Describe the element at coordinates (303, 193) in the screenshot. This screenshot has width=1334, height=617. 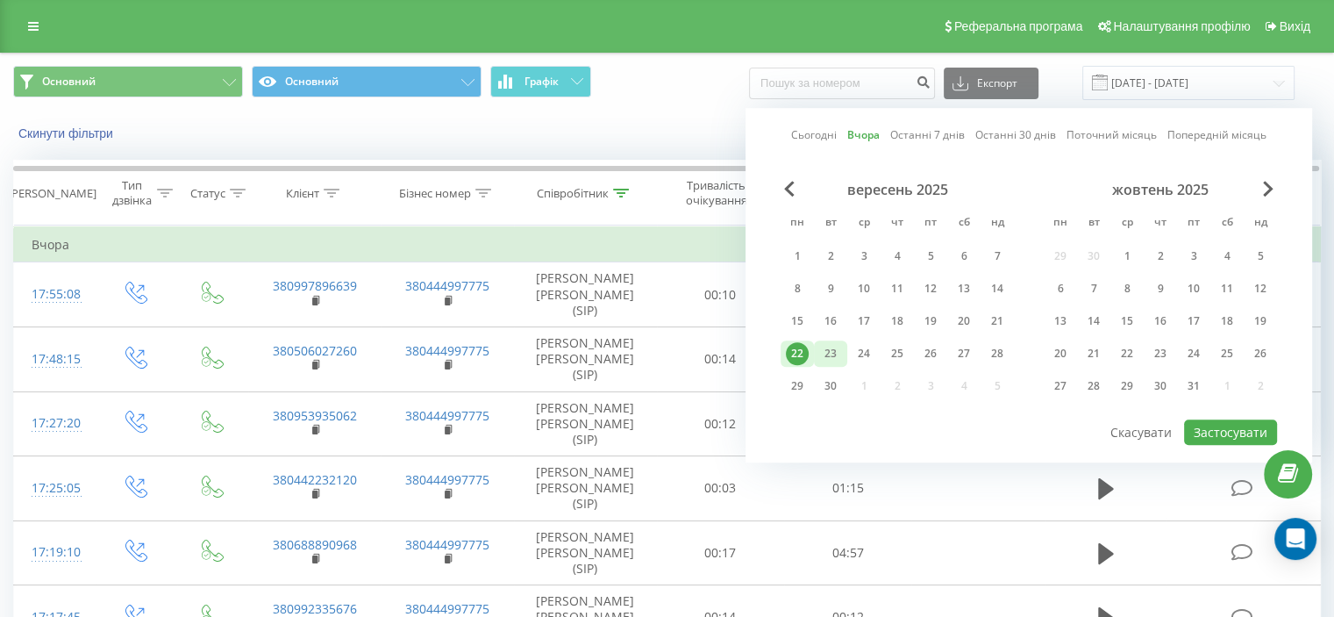
I see `div: Клієнт` at that location.